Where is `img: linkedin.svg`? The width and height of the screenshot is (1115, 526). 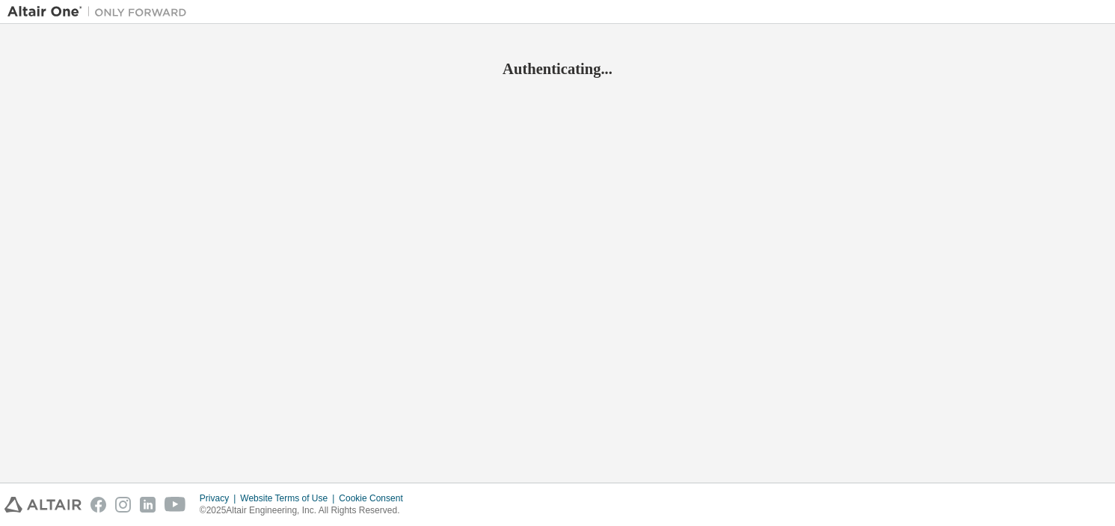 img: linkedin.svg is located at coordinates (147, 504).